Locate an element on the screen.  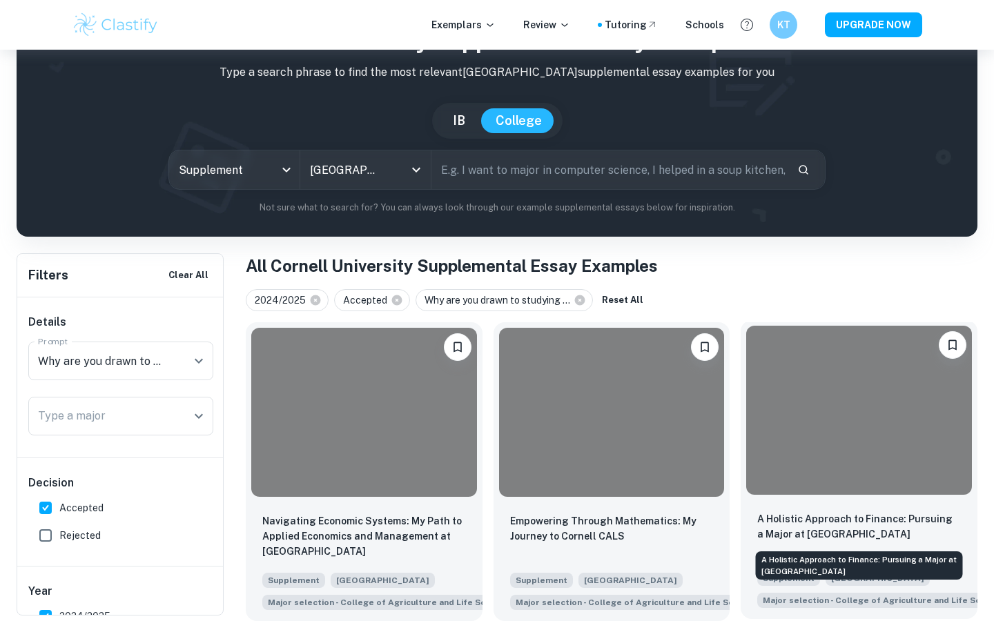
a: BookmarkA Holistic Approach to Finance: Pursuing a Major at Cornell CALSSupplement[GEOGRAPHIC_DAT... is located at coordinates (859, 471).